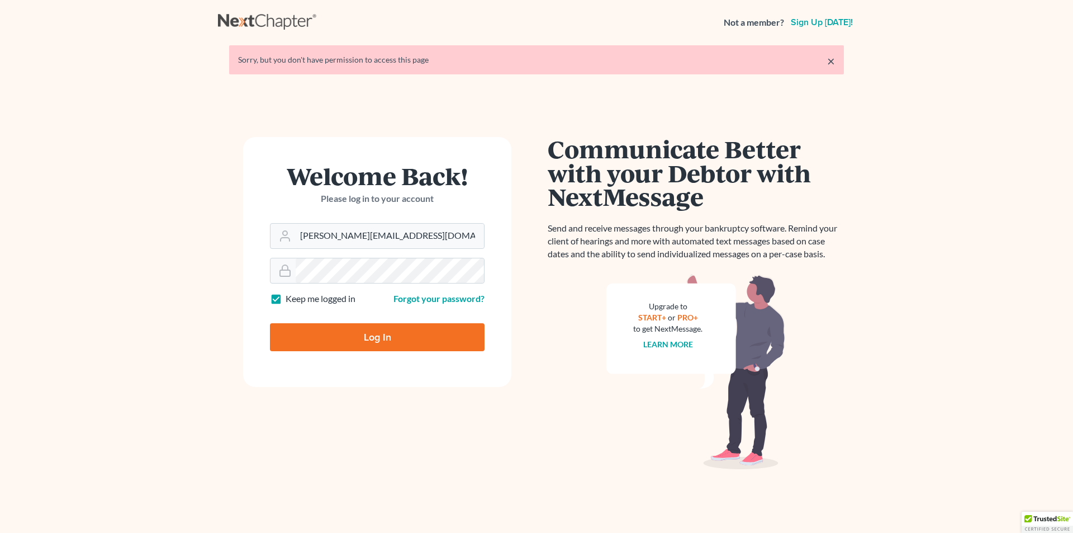 Image resolution: width=1073 pixels, height=533 pixels. I want to click on div: Sorry, but you don't have permission to access this page, so click(536, 60).